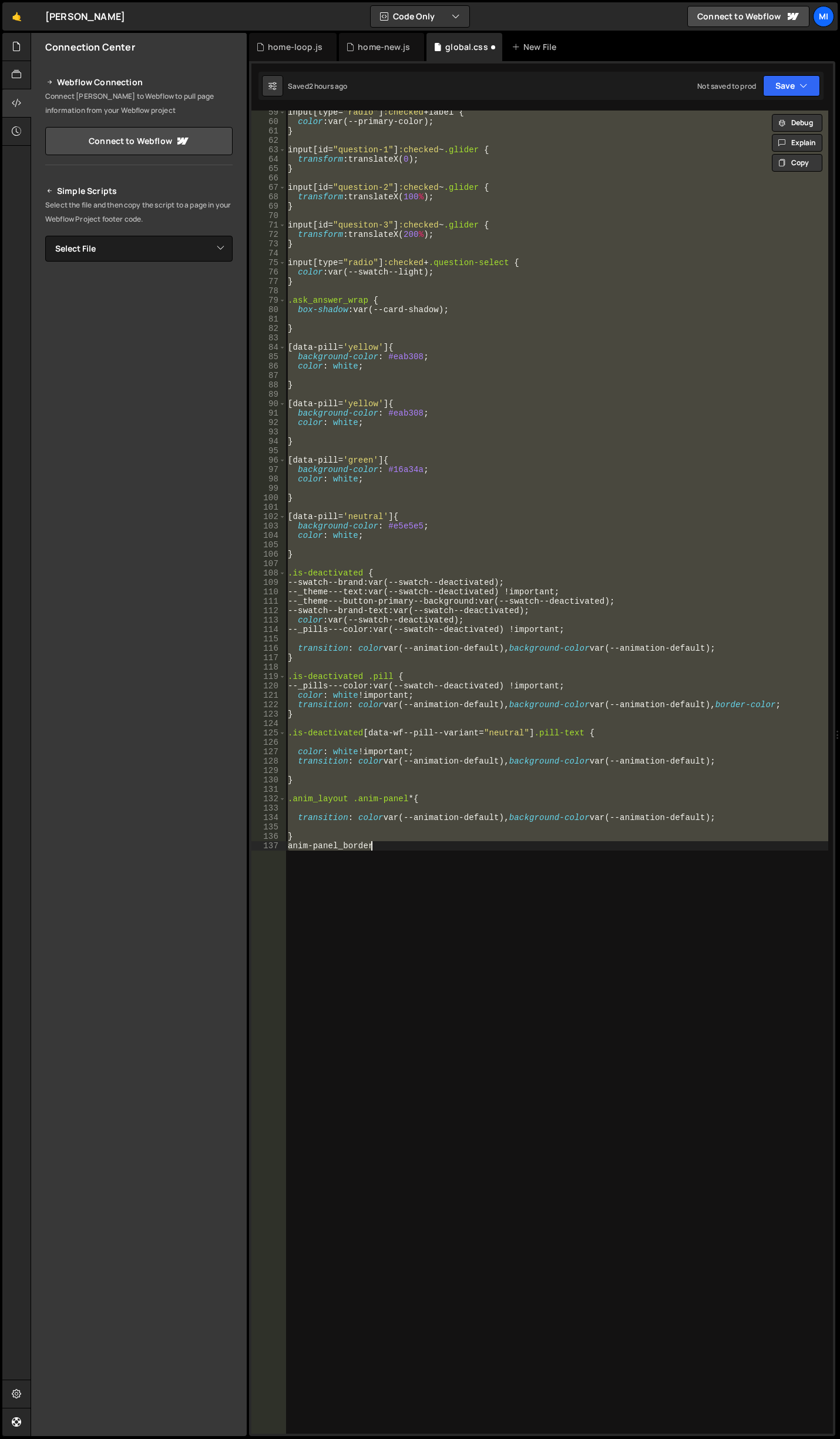 Image resolution: width=840 pixels, height=1439 pixels. I want to click on div: 103, so click(268, 526).